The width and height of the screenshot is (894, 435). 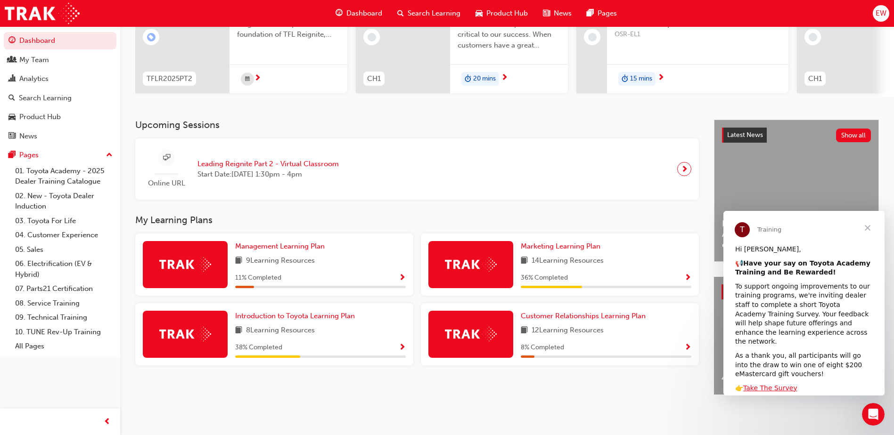 What do you see at coordinates (12, 41) in the screenshot?
I see `span: guage-icon` at bounding box center [12, 41].